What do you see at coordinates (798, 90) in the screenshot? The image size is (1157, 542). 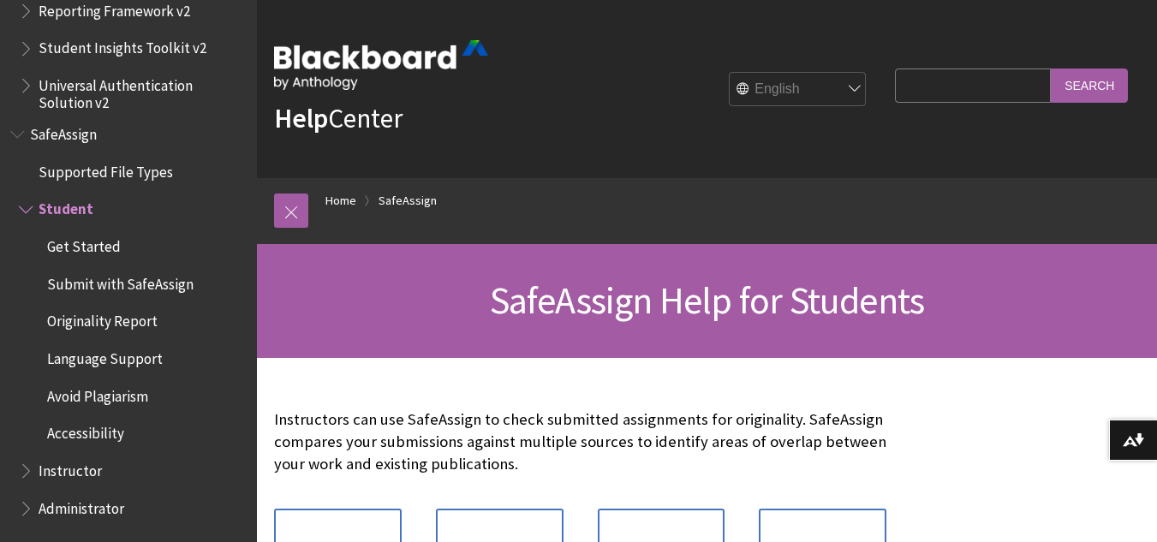 I see `select: Site Language Selector` at bounding box center [798, 90].